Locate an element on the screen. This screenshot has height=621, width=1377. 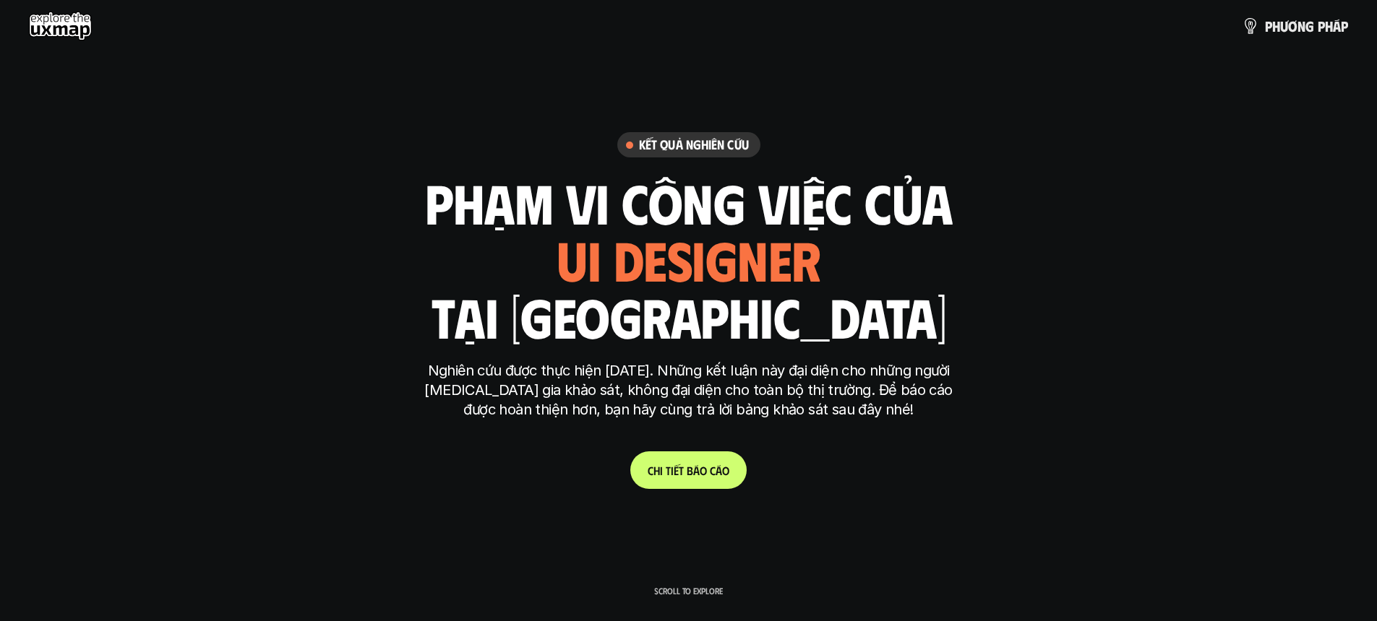
span: C is located at coordinates (650, 470).